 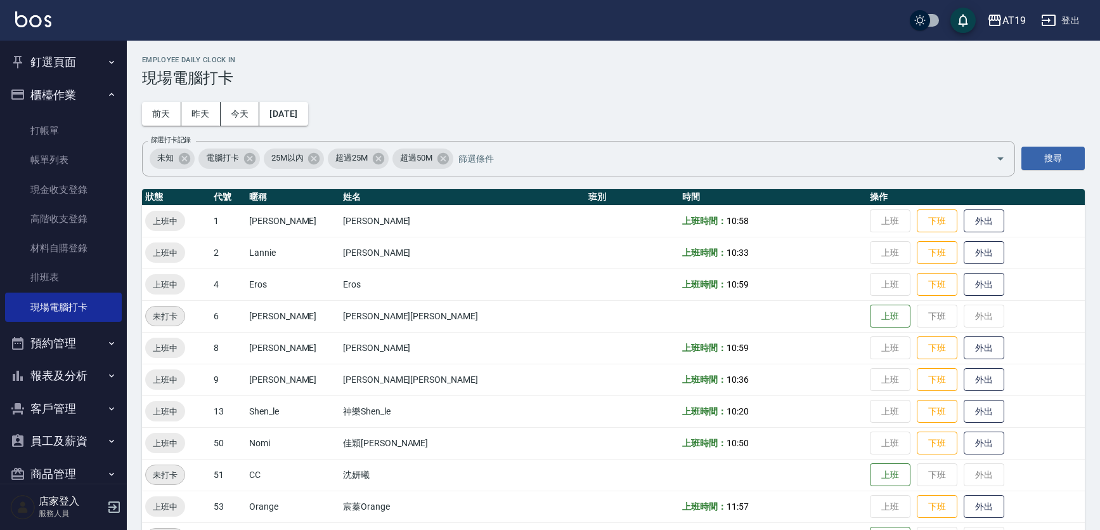 What do you see at coordinates (613, 78) in the screenshot?
I see `h3: 現場電腦打卡` at bounding box center [613, 78].